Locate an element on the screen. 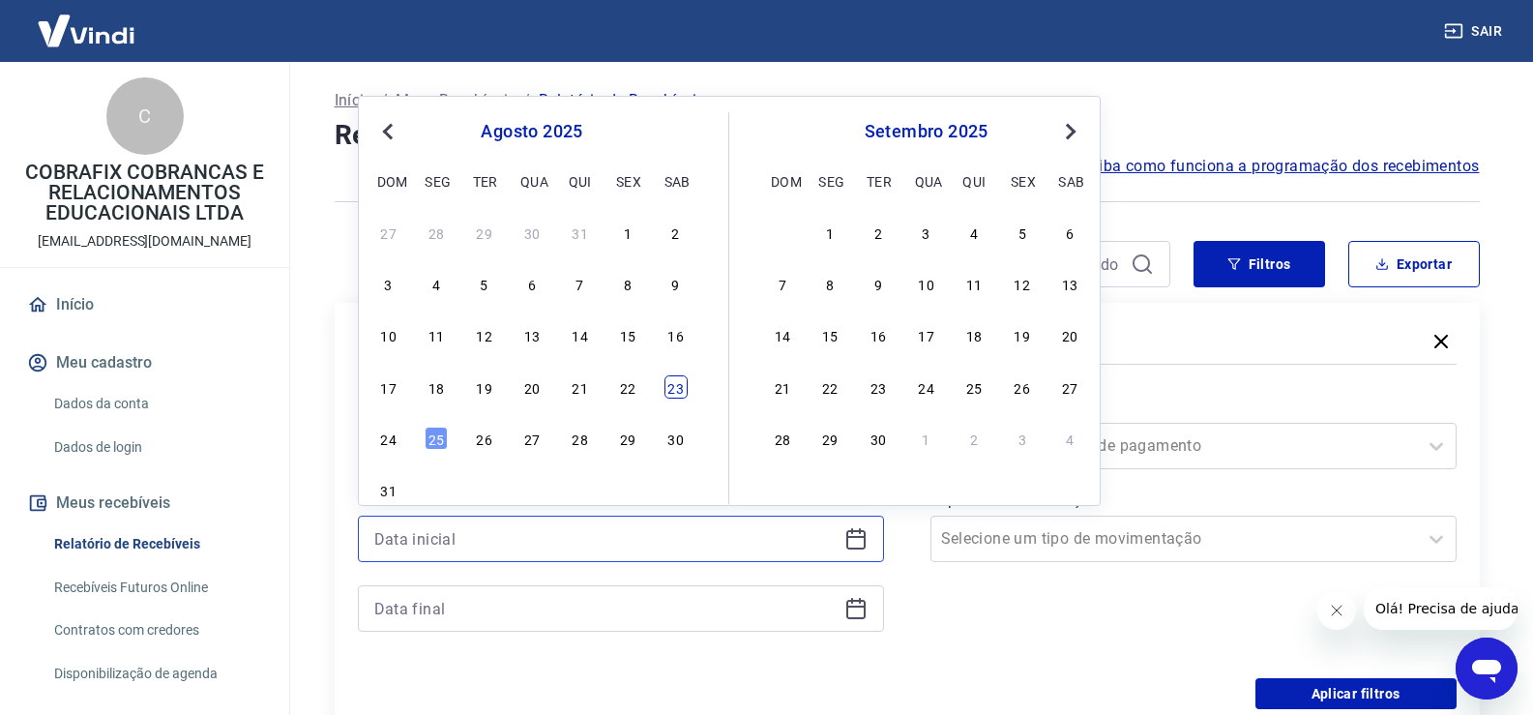  div: Choose domingo, 31 de agosto de 2025 is located at coordinates (782, 232).